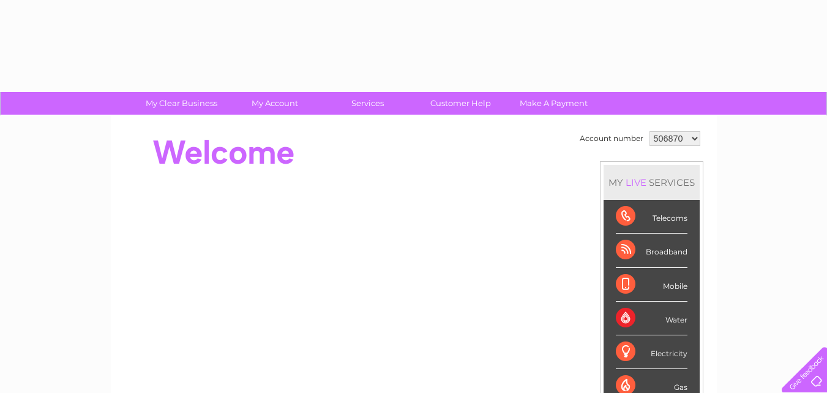 This screenshot has height=393, width=827. Describe the element at coordinates (461, 103) in the screenshot. I see `a: Customer Help` at that location.